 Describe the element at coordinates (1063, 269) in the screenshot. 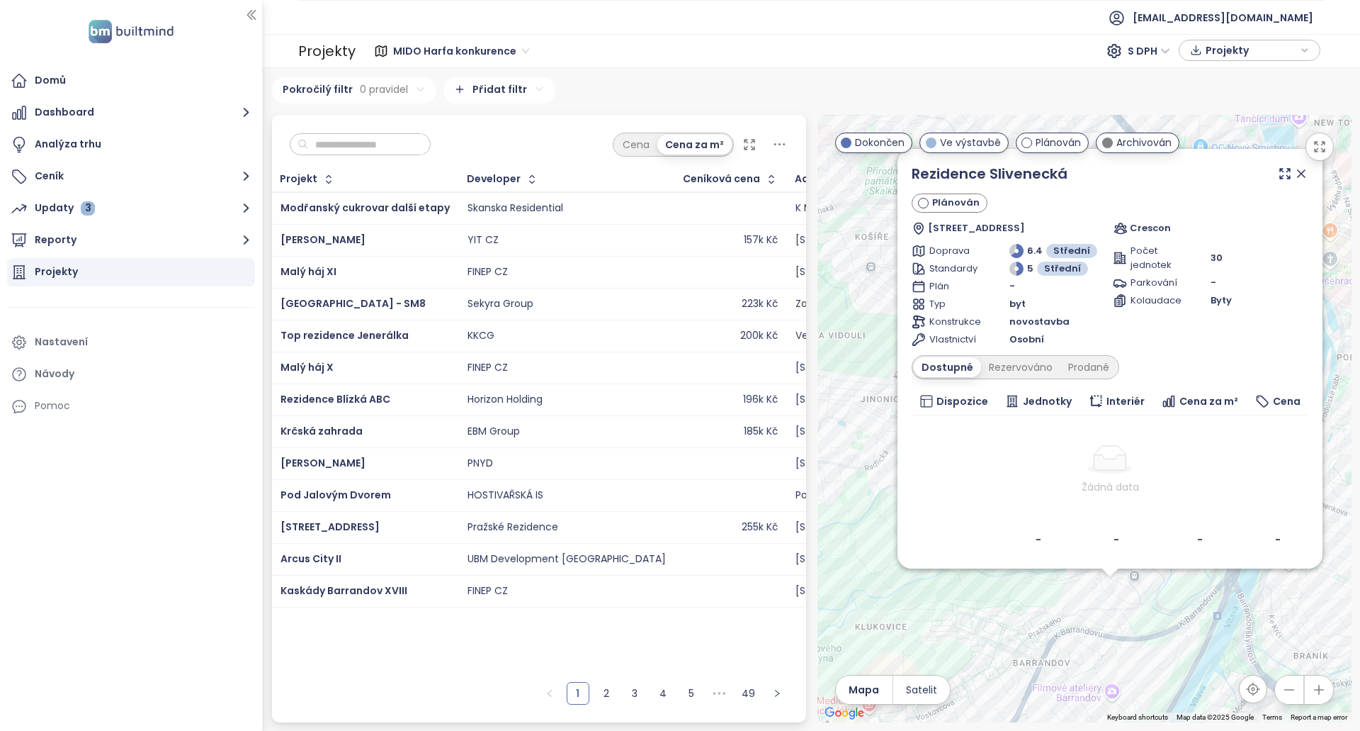

I see `span: Střední` at that location.